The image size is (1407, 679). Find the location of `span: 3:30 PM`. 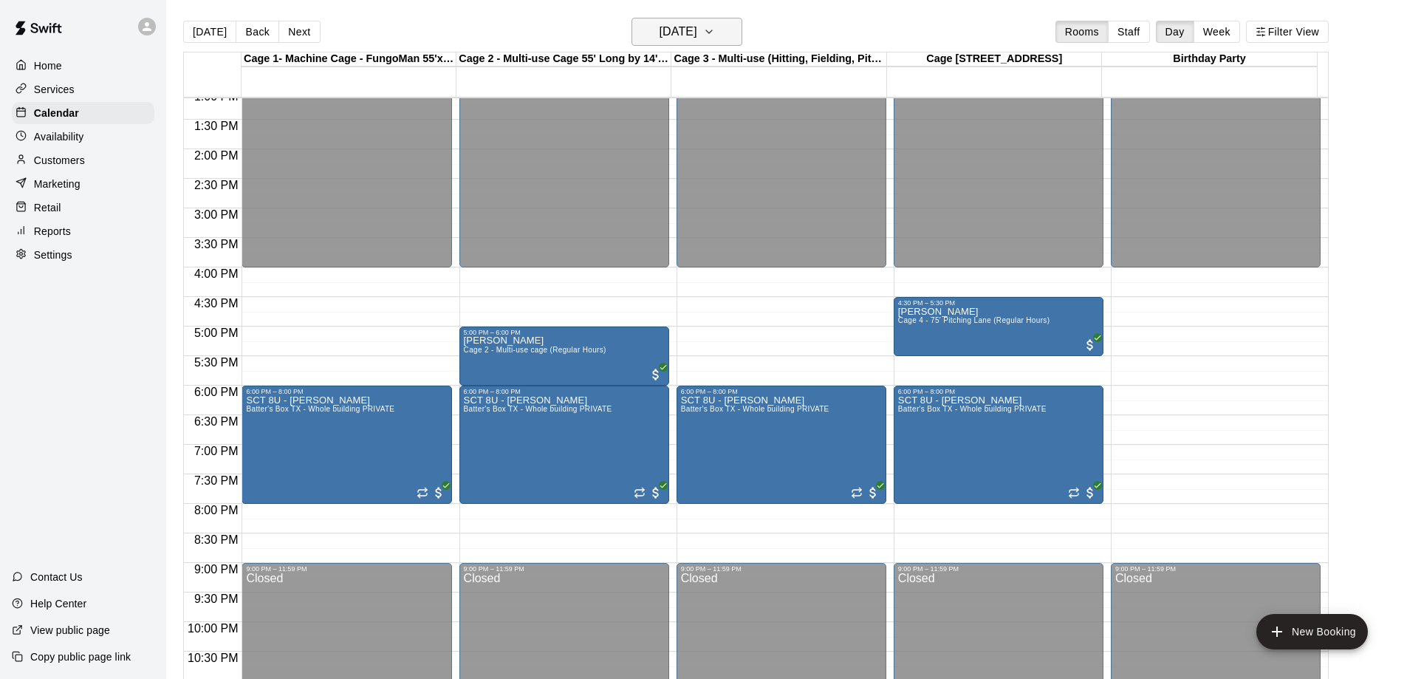

span: 3:30 PM is located at coordinates (216, 244).